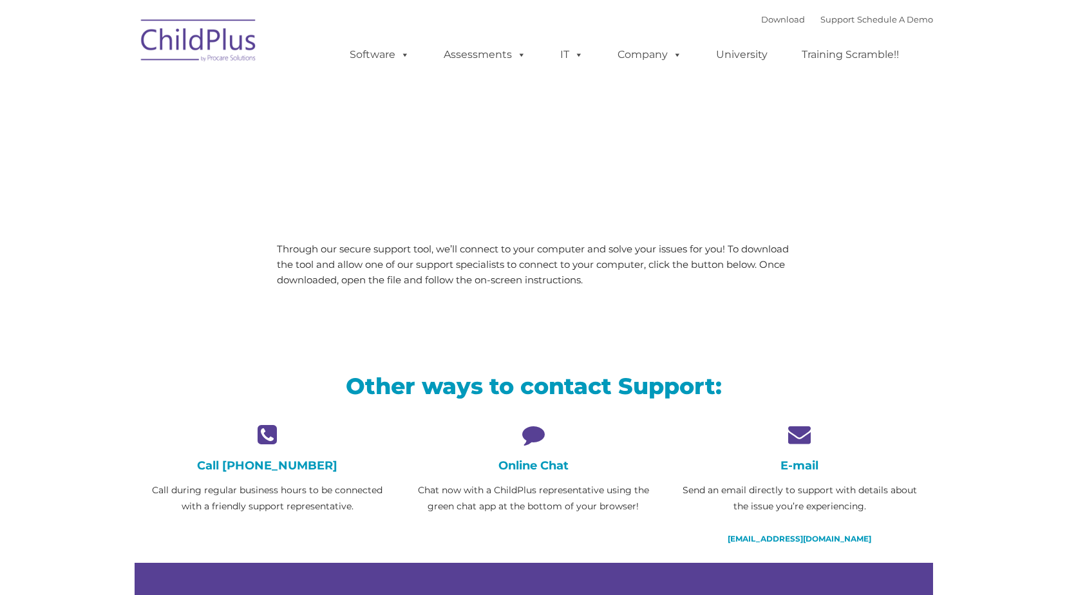 The width and height of the screenshot is (1067, 595). I want to click on a: Software, so click(379, 55).